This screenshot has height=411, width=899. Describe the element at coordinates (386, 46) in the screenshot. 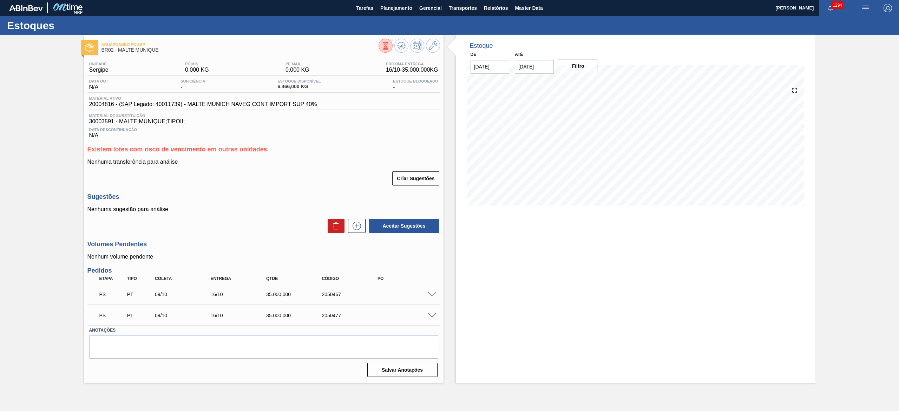

I see `button: Visão Geral dos Estoques` at that location.